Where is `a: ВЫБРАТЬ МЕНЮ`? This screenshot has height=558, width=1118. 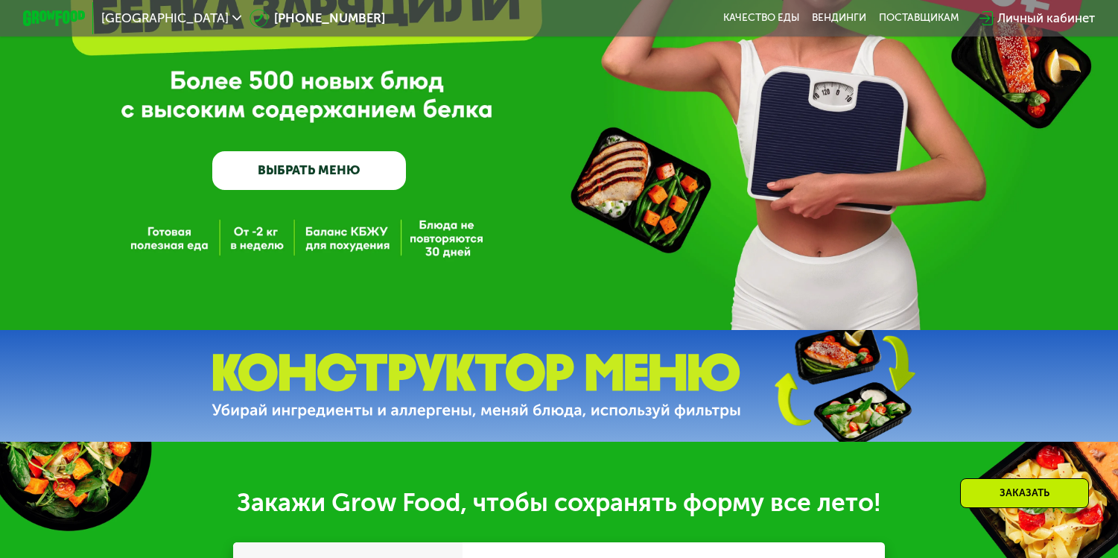
a: ВЫБРАТЬ МЕНЮ is located at coordinates (309, 171).